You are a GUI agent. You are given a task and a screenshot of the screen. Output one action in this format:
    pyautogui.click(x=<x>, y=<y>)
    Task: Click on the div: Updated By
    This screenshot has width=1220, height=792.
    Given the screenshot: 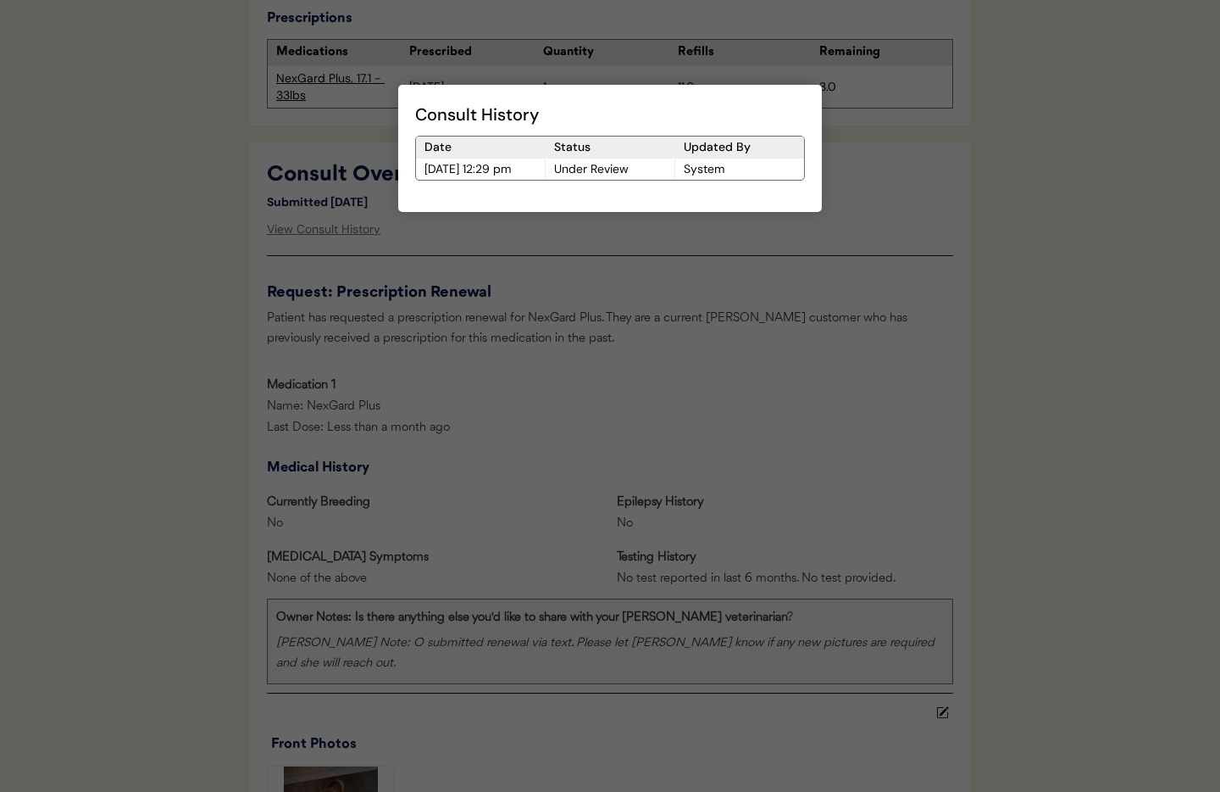 What is the action you would take?
    pyautogui.click(x=740, y=147)
    